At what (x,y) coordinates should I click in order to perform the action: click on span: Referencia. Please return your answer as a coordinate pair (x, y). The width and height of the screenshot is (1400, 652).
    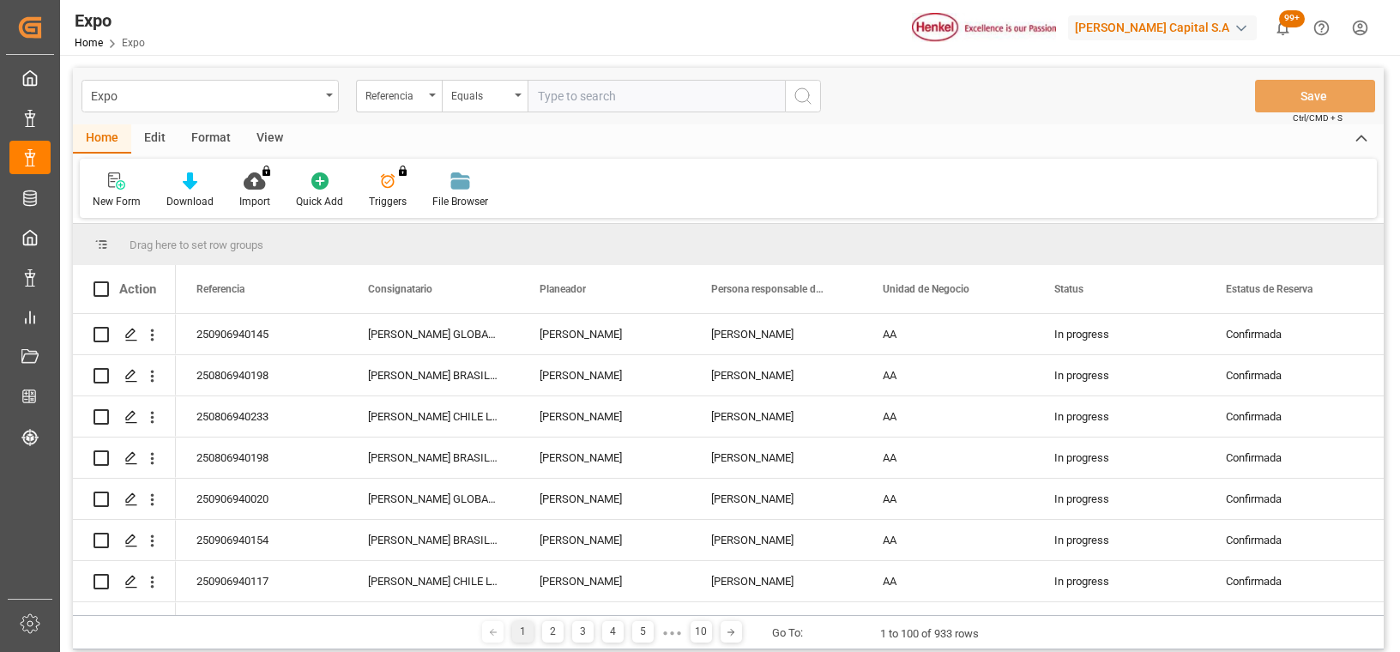
    Looking at the image, I should click on (220, 289).